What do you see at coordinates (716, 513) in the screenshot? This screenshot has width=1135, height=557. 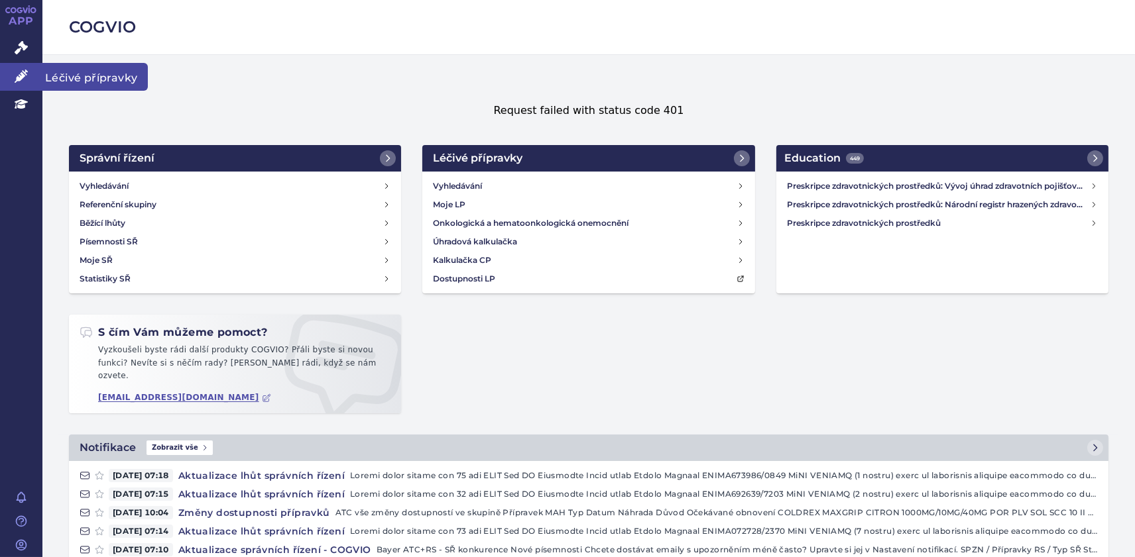 I see `p: ATC vše změny dostupností ve skupině Přípravek MAH Typ Datum Náhrada Důvod Očekávané obnovení COL...` at bounding box center [716, 513].